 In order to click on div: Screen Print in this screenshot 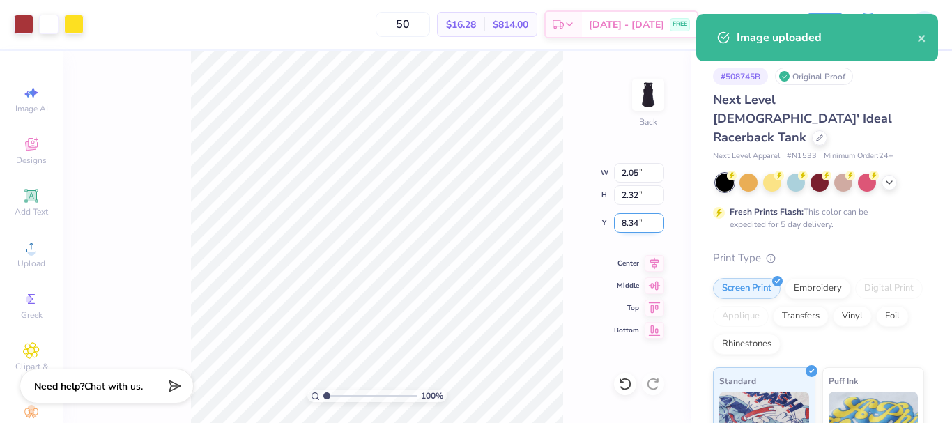, I will do `click(746, 289)`.